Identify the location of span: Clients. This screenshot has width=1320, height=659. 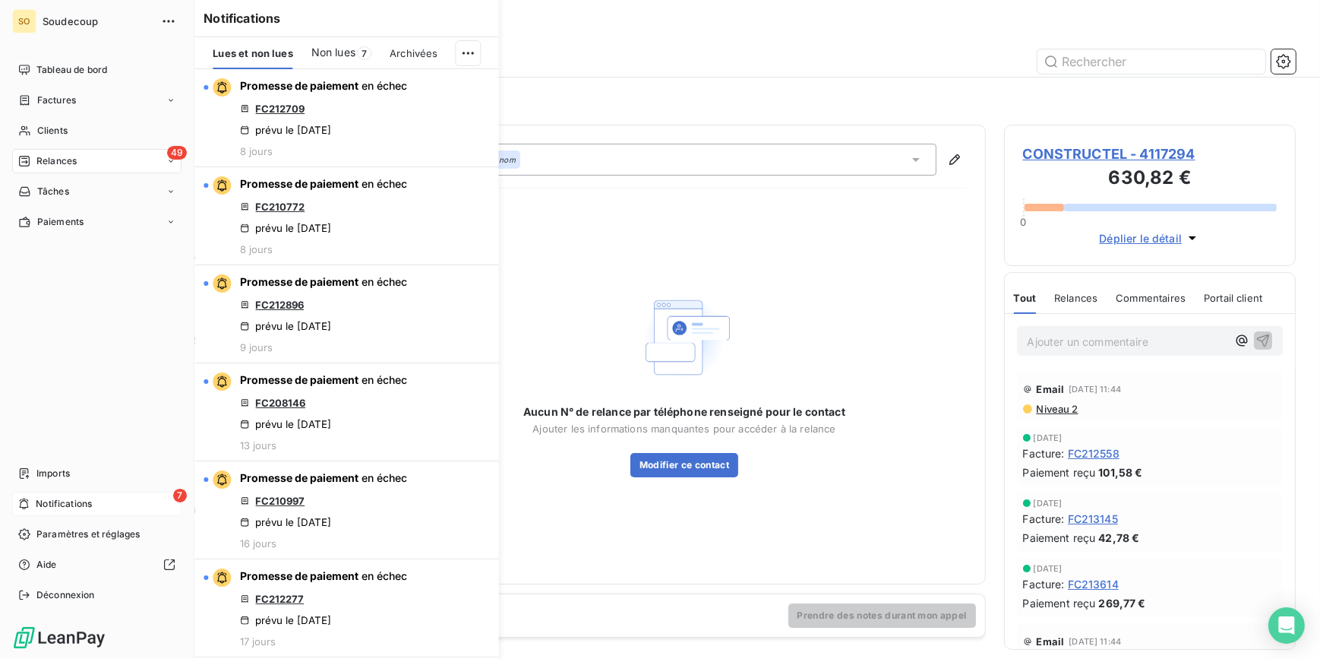
(52, 131).